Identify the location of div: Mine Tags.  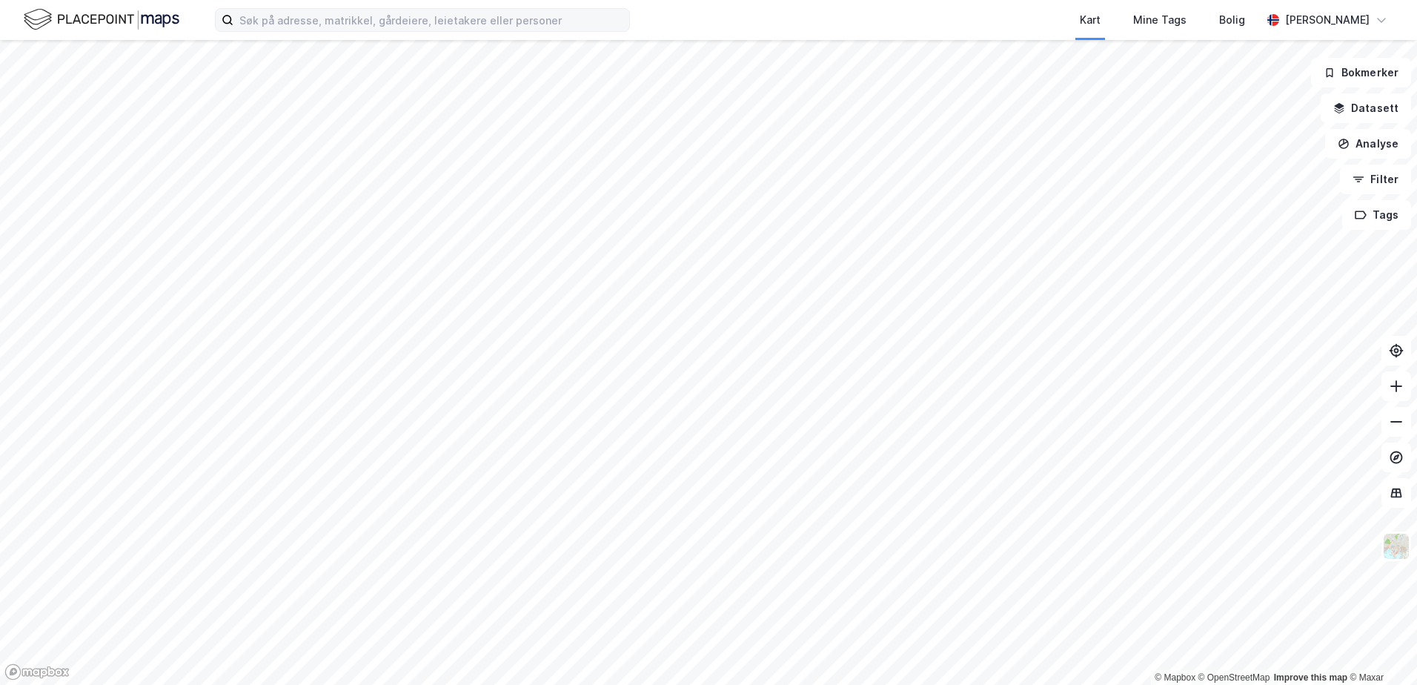
(1160, 20).